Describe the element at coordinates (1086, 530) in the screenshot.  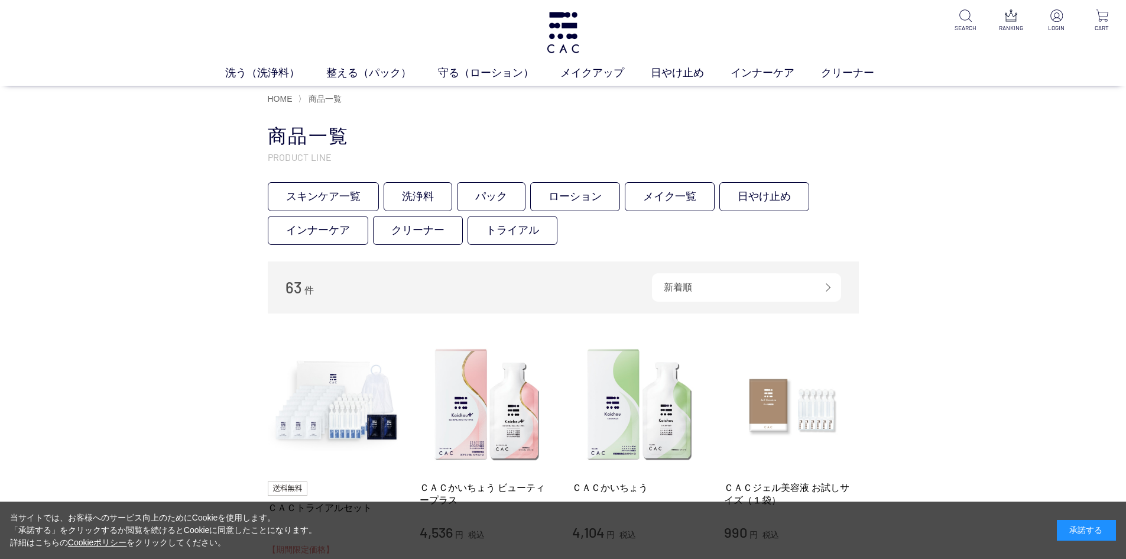
I see `div: 承諾する` at that location.